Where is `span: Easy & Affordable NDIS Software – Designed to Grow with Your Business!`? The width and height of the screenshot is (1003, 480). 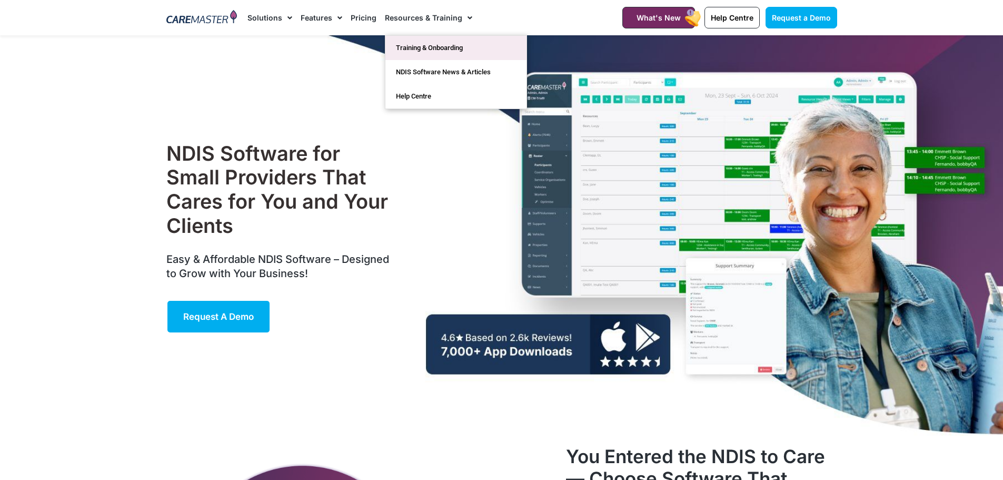
span: Easy & Affordable NDIS Software – Designed to Grow with Your Business! is located at coordinates (278, 266).